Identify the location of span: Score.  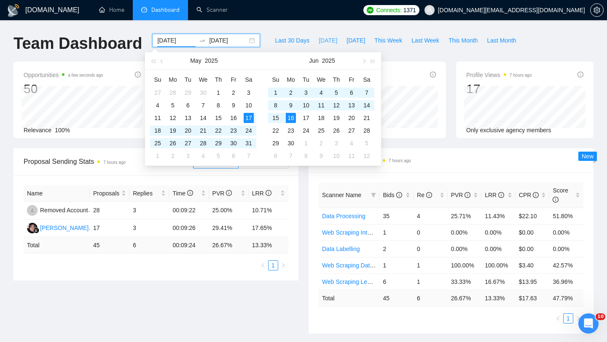
(560, 195).